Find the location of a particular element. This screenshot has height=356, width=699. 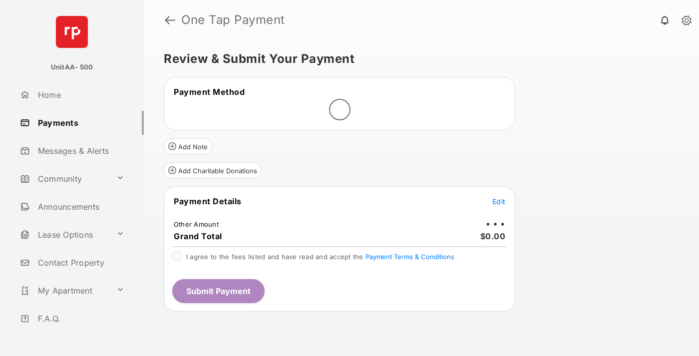

span: Payment Details is located at coordinates (208, 201).